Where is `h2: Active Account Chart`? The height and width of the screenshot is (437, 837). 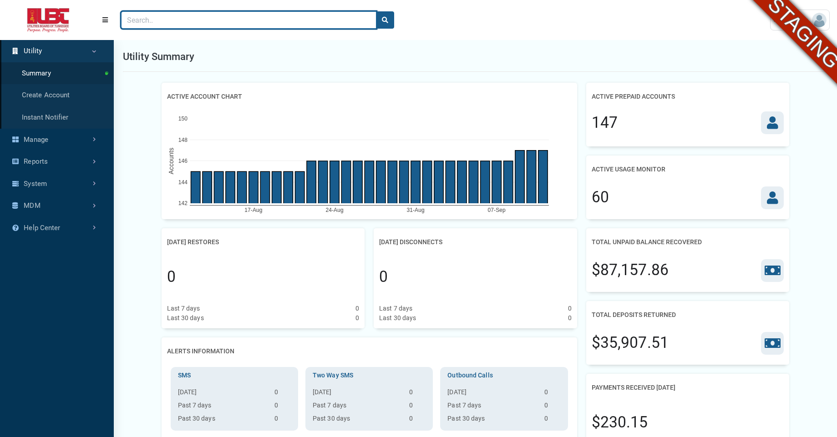
h2: Active Account Chart is located at coordinates (204, 97).